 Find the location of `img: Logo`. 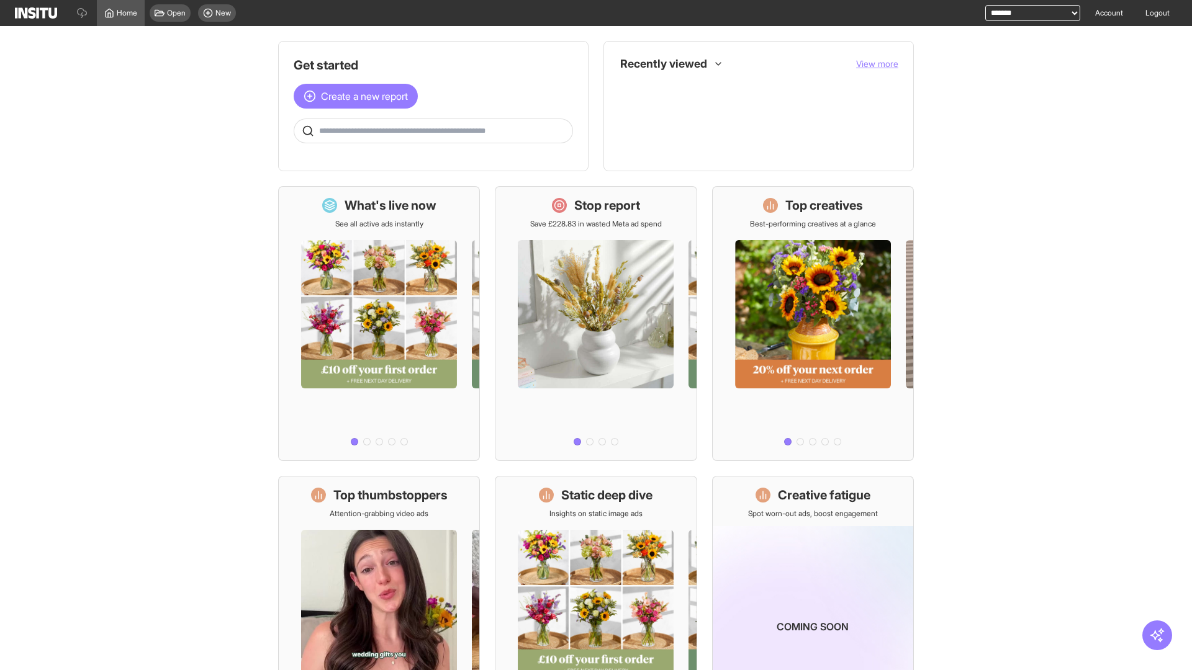

img: Logo is located at coordinates (36, 13).